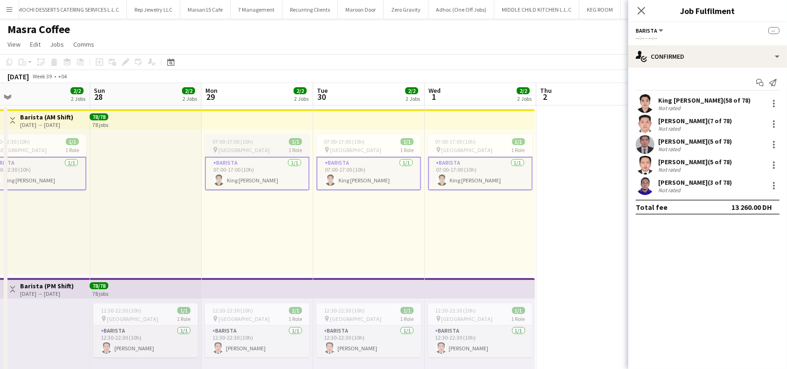  I want to click on h3: Job Fulfilment, so click(707, 11).